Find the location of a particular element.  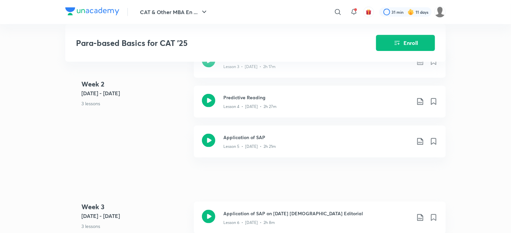

h4: Week 3 is located at coordinates (135, 207).